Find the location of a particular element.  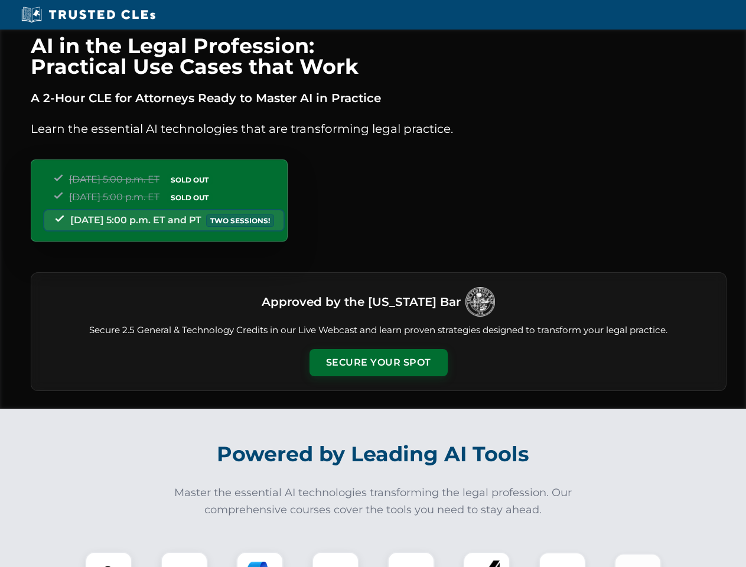

button: Secure Your Spot is located at coordinates (378, 362).